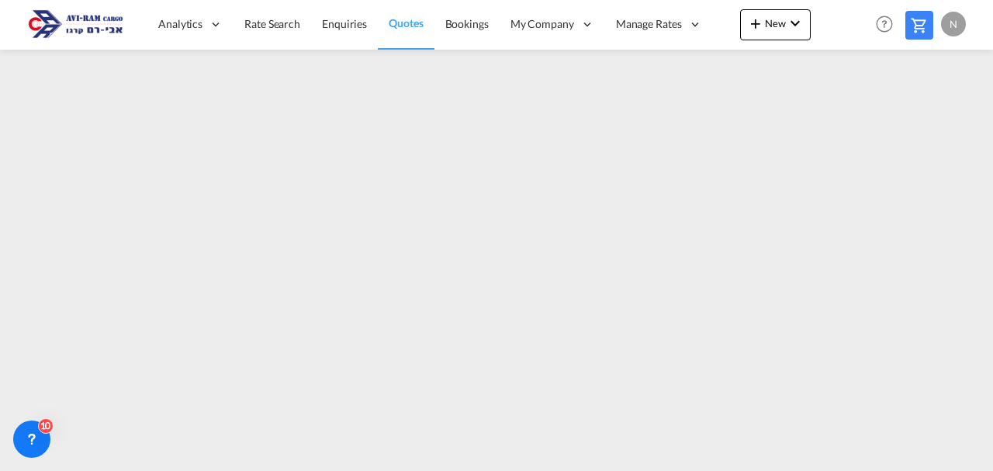 Image resolution: width=993 pixels, height=471 pixels. I want to click on span: Manage Rates, so click(648, 24).